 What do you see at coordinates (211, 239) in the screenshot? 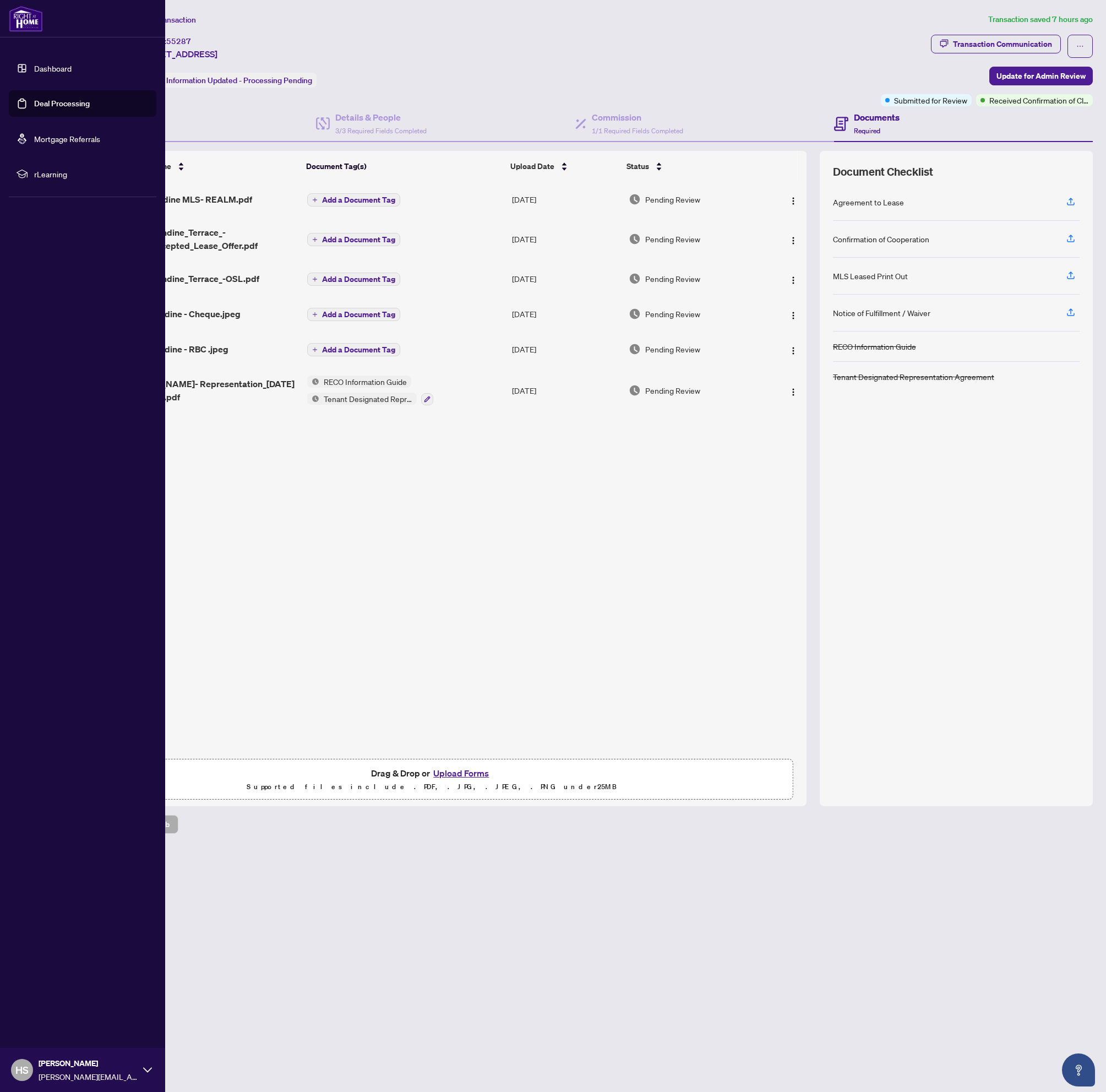
I see `span: 462_Celandine_Terrace_-_Final_Accepted_Lease_Offer.pdf` at bounding box center [211, 239].